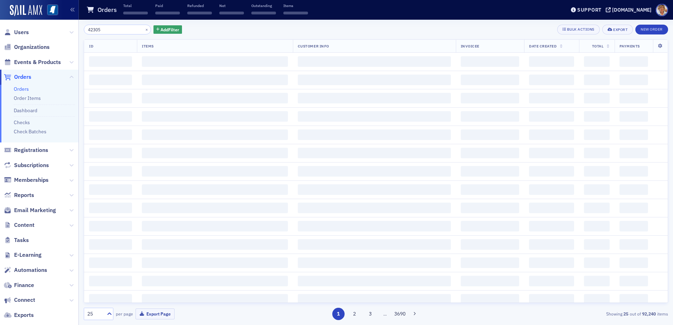 This screenshot has width=673, height=325. I want to click on div: Support, so click(589, 10).